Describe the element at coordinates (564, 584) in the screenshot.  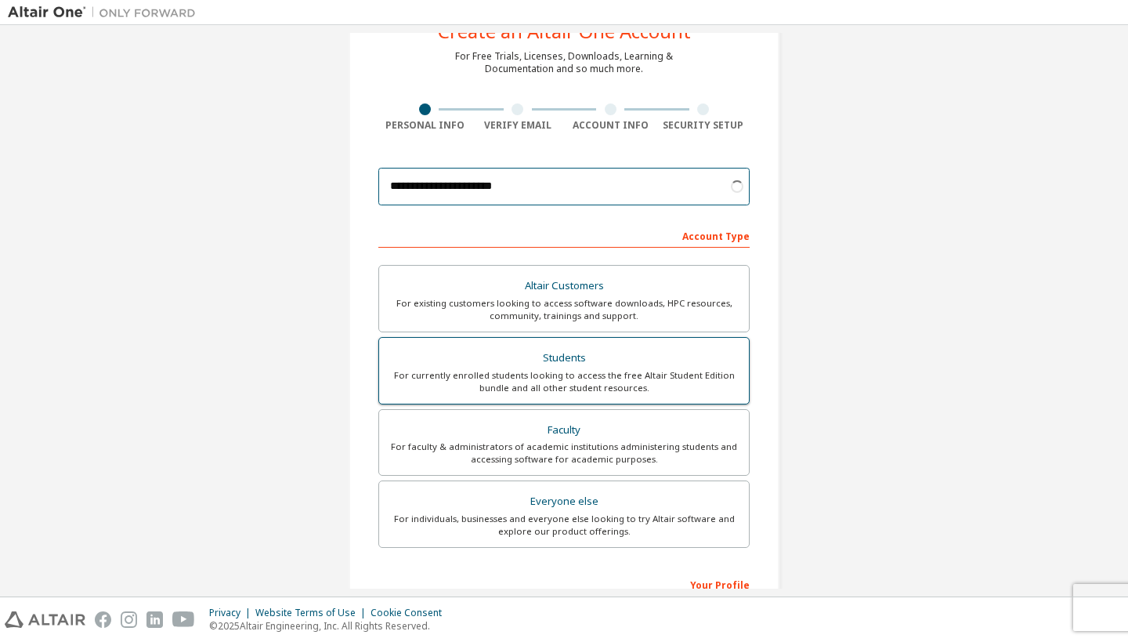
I see `div: Your Profile` at that location.